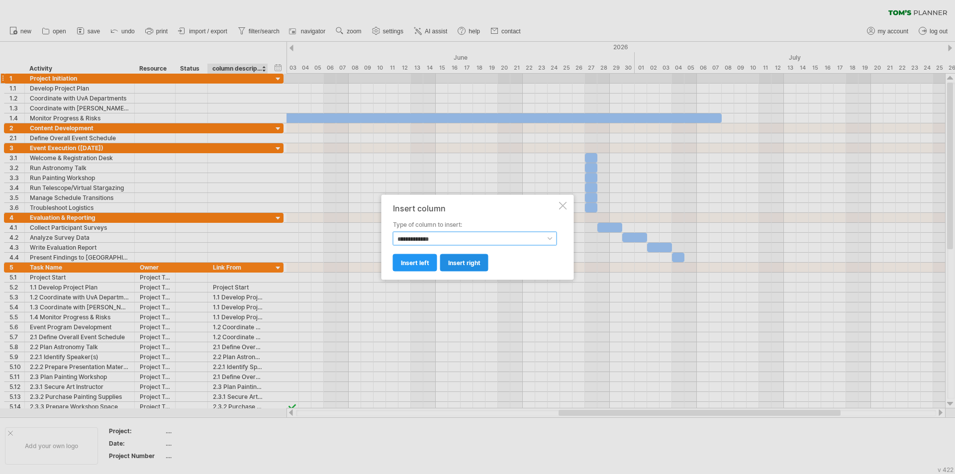 The image size is (955, 474). What do you see at coordinates (475, 224) in the screenshot?
I see `label: Type of column to insert:` at bounding box center [475, 224].